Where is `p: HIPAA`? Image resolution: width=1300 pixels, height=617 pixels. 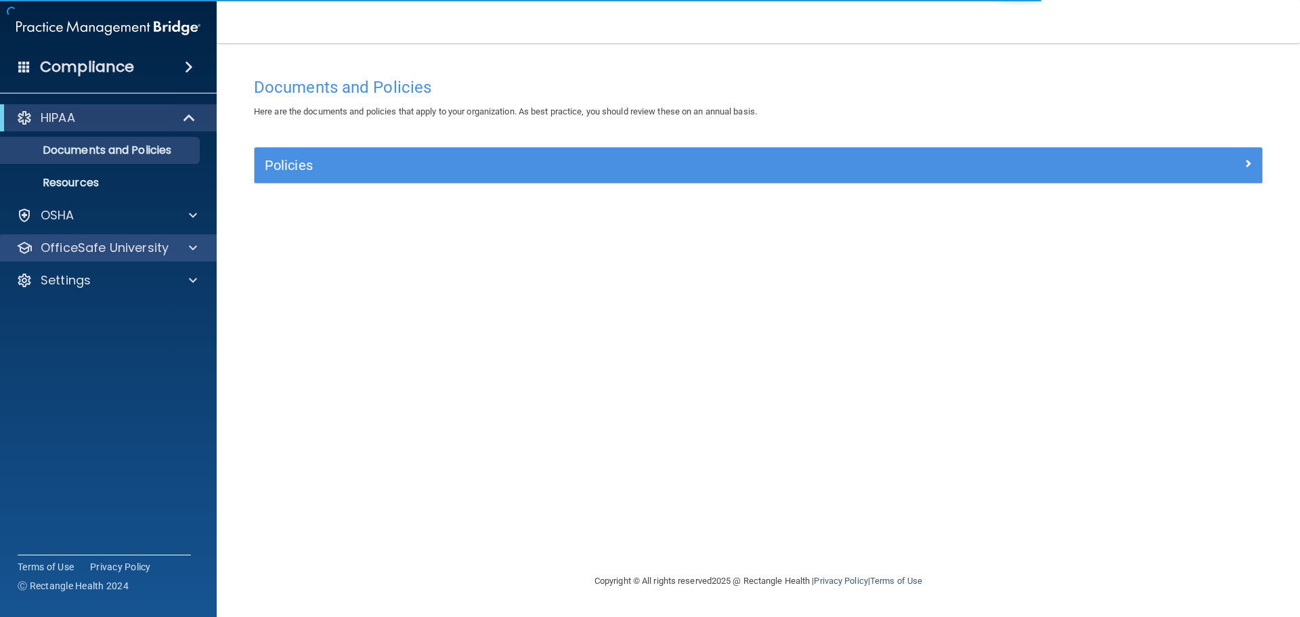 p: HIPAA is located at coordinates (58, 118).